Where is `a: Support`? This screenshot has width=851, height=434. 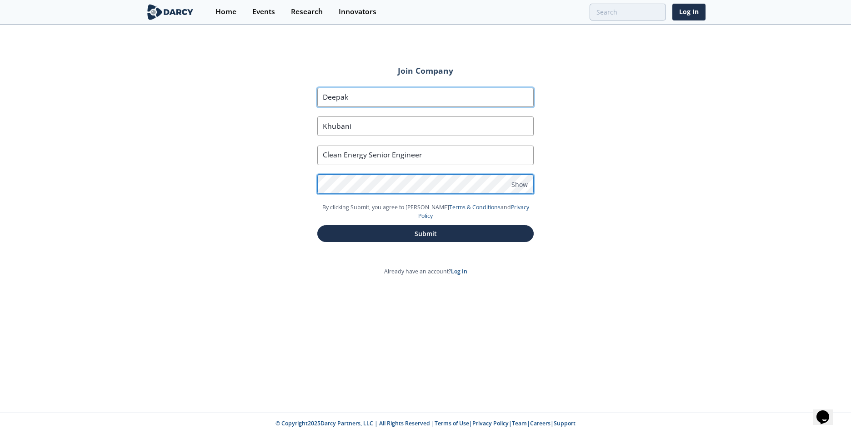 a: Support is located at coordinates (564, 423).